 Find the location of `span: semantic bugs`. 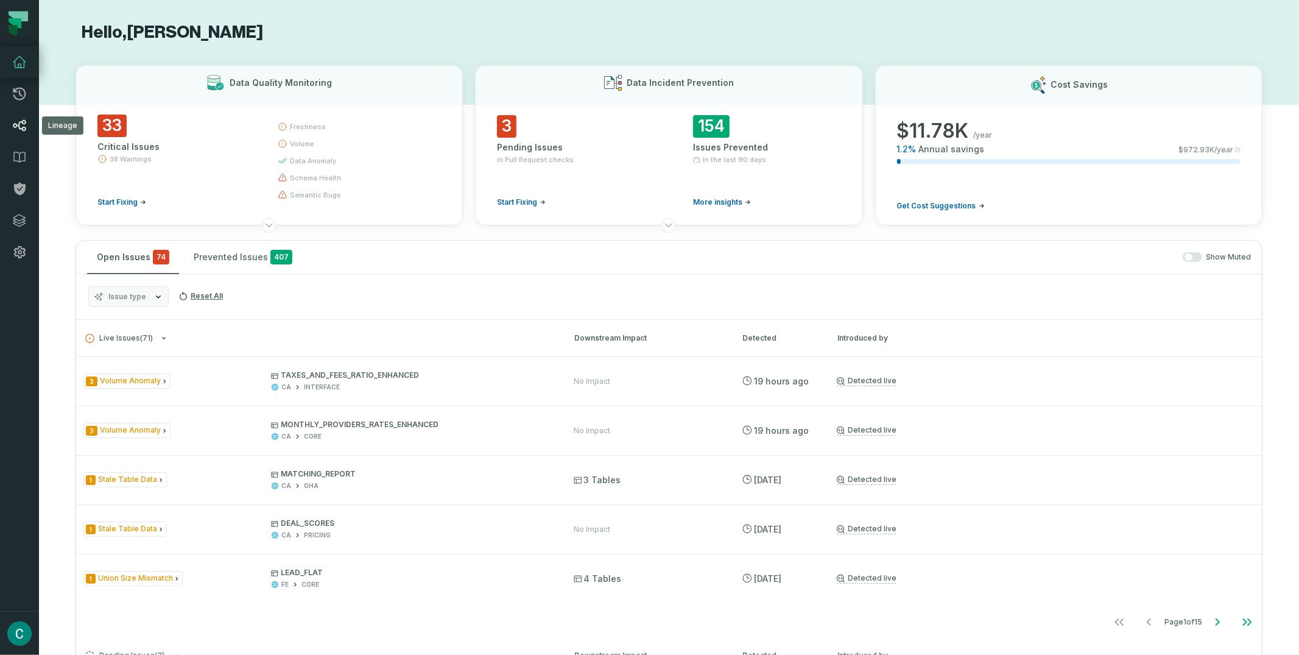

span: semantic bugs is located at coordinates (315, 195).